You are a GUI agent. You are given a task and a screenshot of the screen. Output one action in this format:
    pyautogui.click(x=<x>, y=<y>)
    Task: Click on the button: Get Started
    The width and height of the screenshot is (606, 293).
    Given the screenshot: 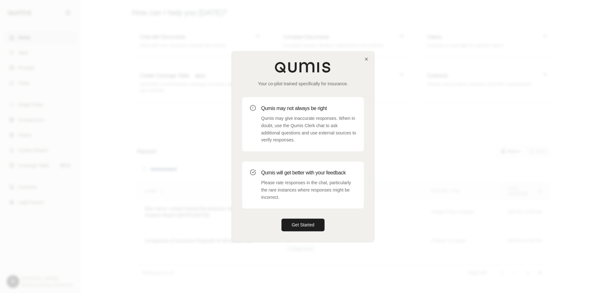 What is the action you would take?
    pyautogui.click(x=303, y=225)
    